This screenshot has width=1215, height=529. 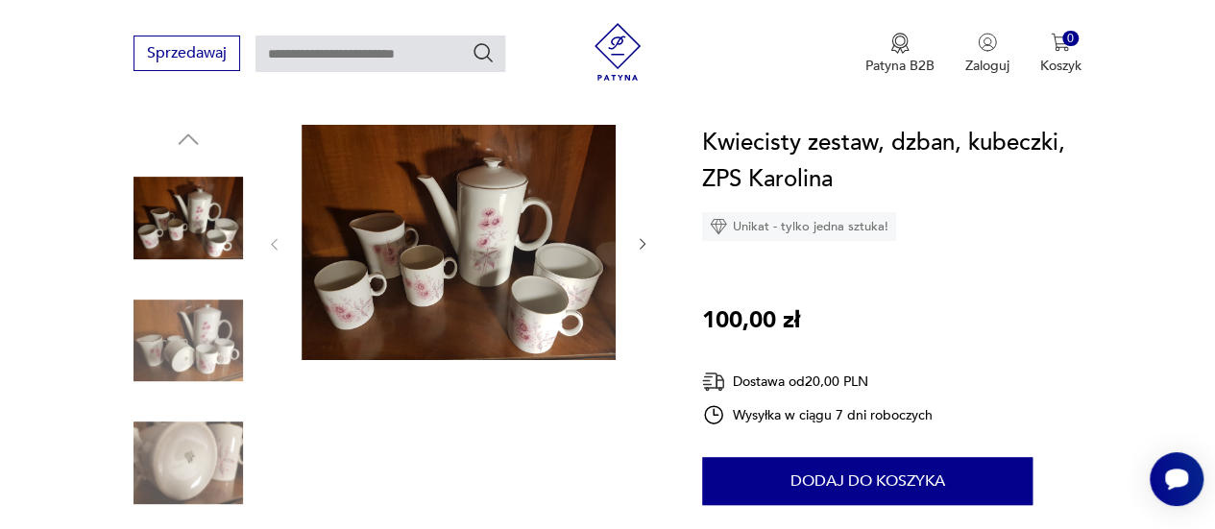 I want to click on a: Sprzedawaj, so click(x=186, y=55).